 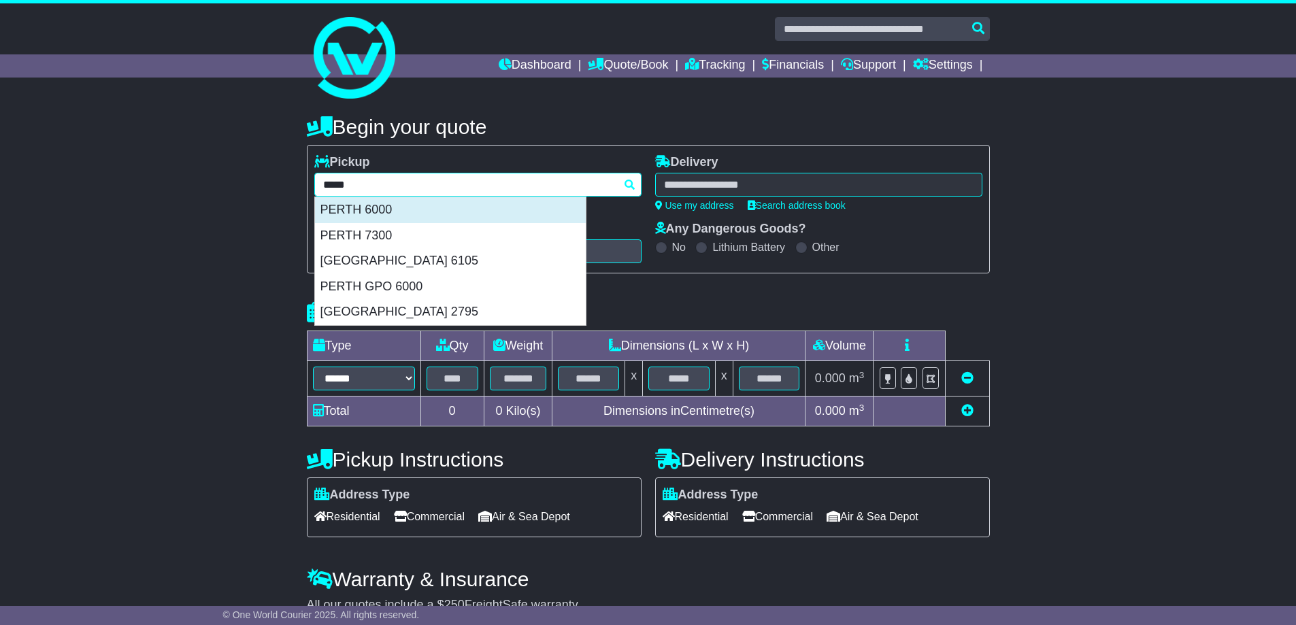 What do you see at coordinates (452, 411) in the screenshot?
I see `td: 0` at bounding box center [452, 411].